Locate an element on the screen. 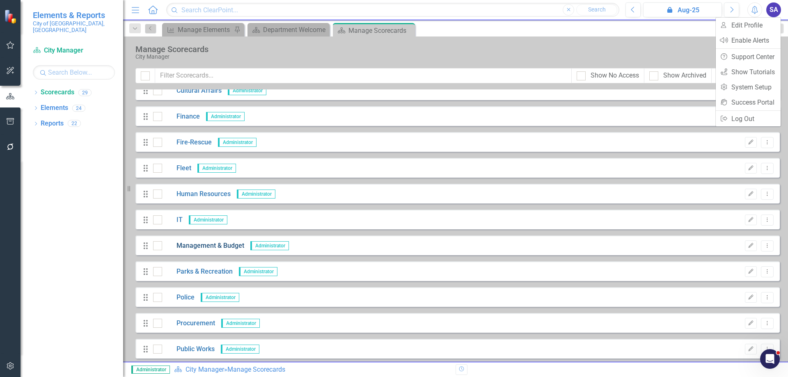 This screenshot has height=377, width=788. div: Aug-25 is located at coordinates (682, 10).